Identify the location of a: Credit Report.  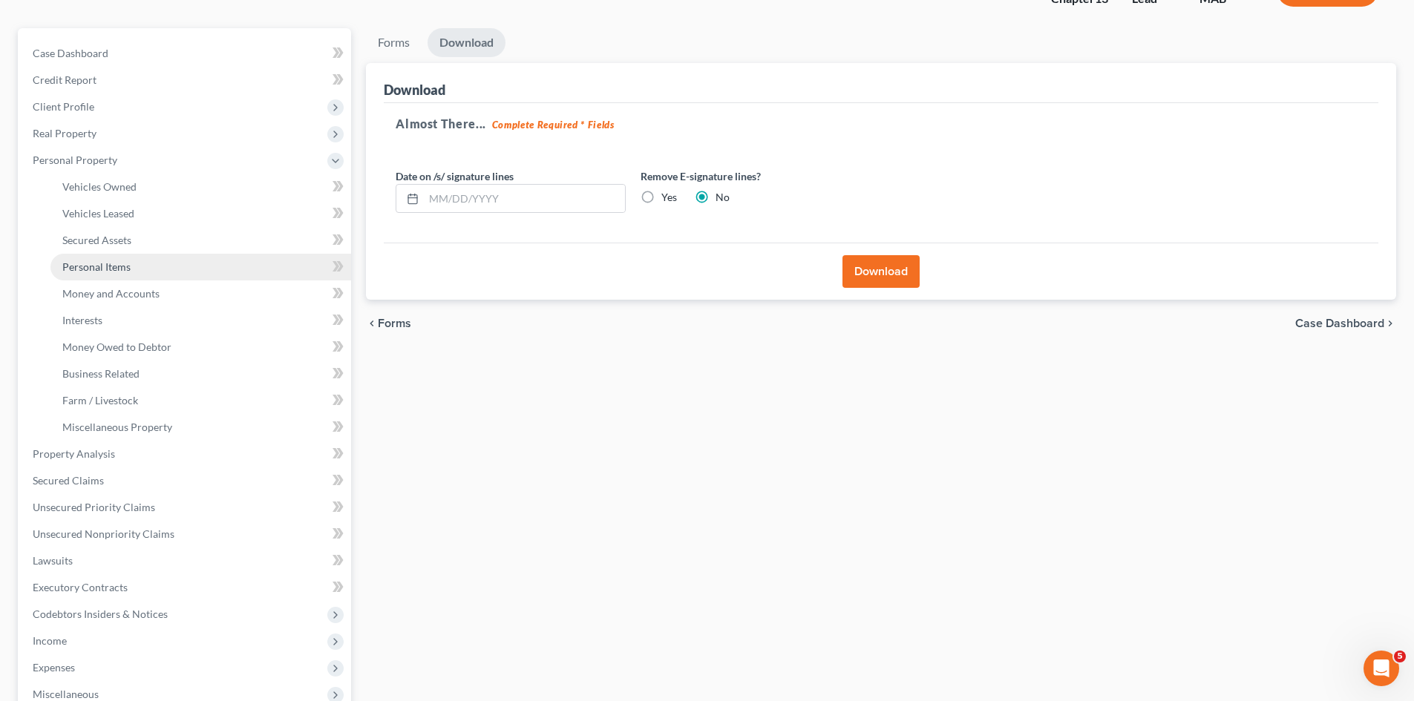
(186, 80).